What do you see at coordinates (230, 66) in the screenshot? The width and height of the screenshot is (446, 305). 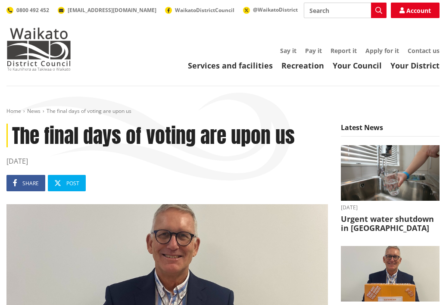 I see `a: Services and facilities` at bounding box center [230, 66].